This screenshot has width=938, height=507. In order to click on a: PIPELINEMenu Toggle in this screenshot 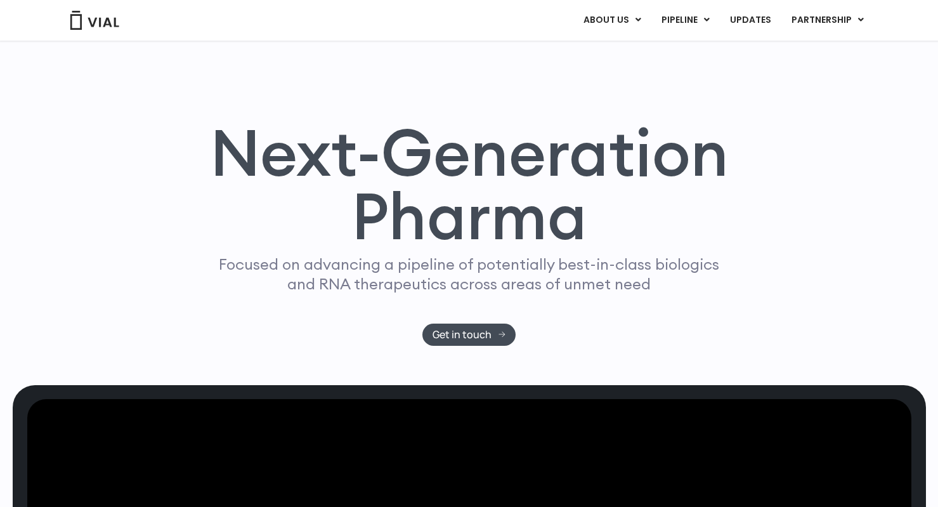, I will do `click(685, 20)`.